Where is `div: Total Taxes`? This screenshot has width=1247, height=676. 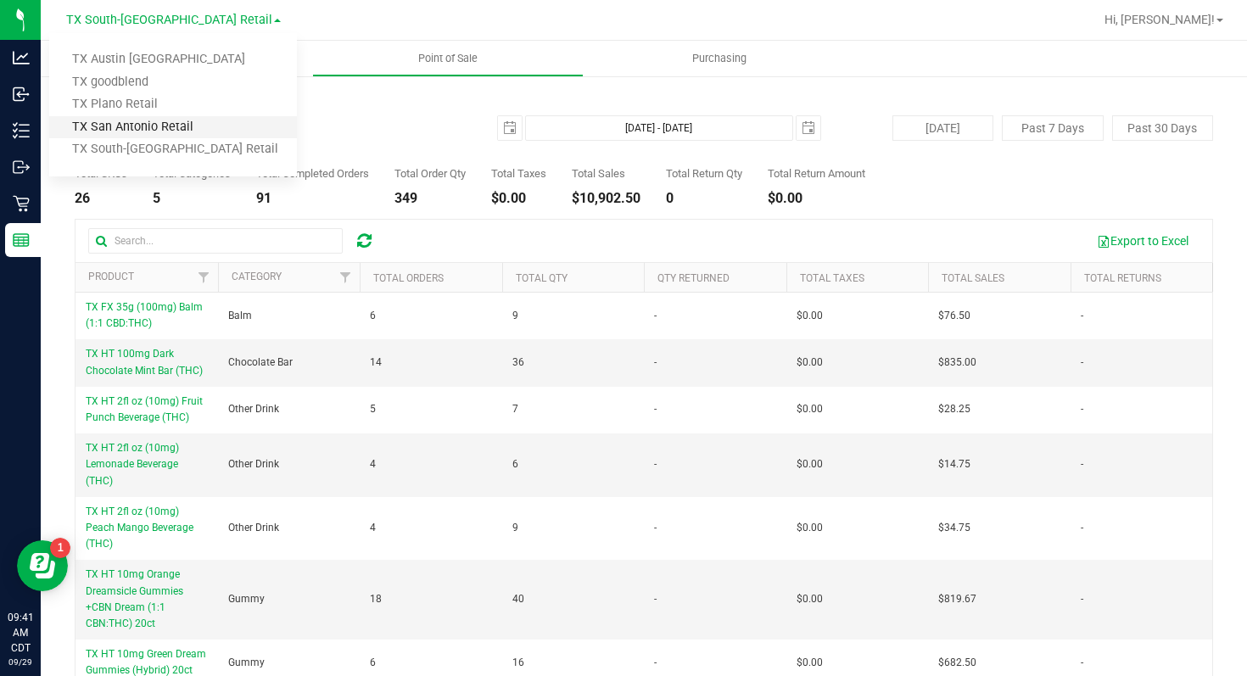
div: Total Taxes is located at coordinates (518, 173).